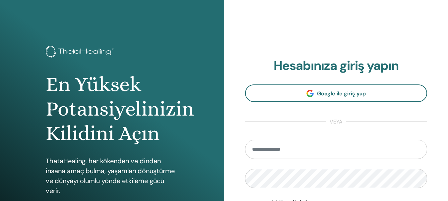 The height and width of the screenshot is (201, 448). What do you see at coordinates (336, 122) in the screenshot?
I see `span: veya` at bounding box center [336, 122].